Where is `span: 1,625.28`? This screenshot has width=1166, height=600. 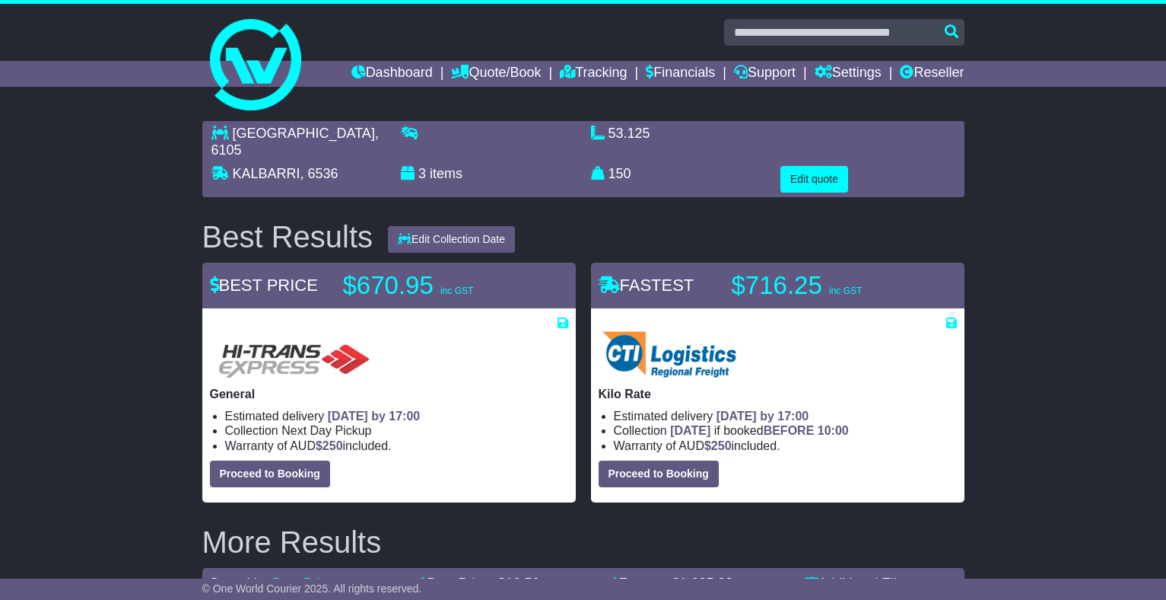 span: 1,625.28 is located at coordinates (707, 583).